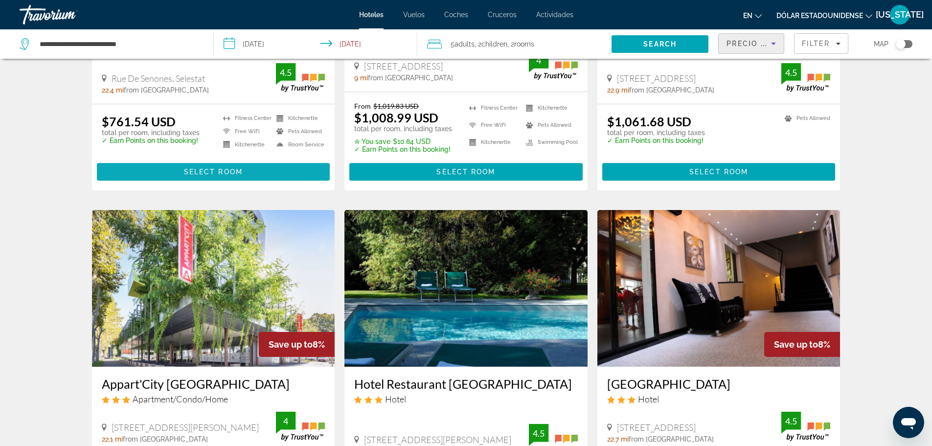 This screenshot has width=932, height=446. Describe the element at coordinates (112, 439) in the screenshot. I see `span: 22.1 mi` at that location.